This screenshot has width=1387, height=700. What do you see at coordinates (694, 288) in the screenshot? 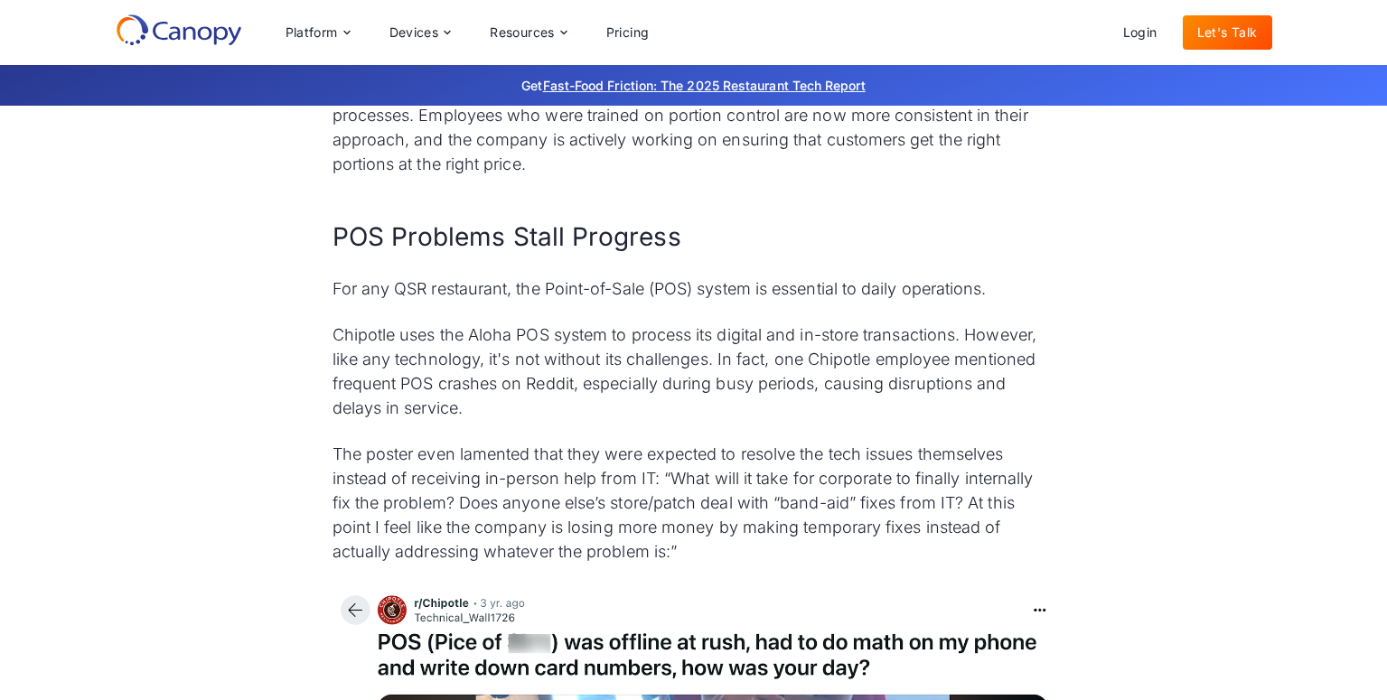
I see `p: For any QSR restaurant, the Point-of-Sale (POS) system is essential to daily operations.` at bounding box center [694, 288].